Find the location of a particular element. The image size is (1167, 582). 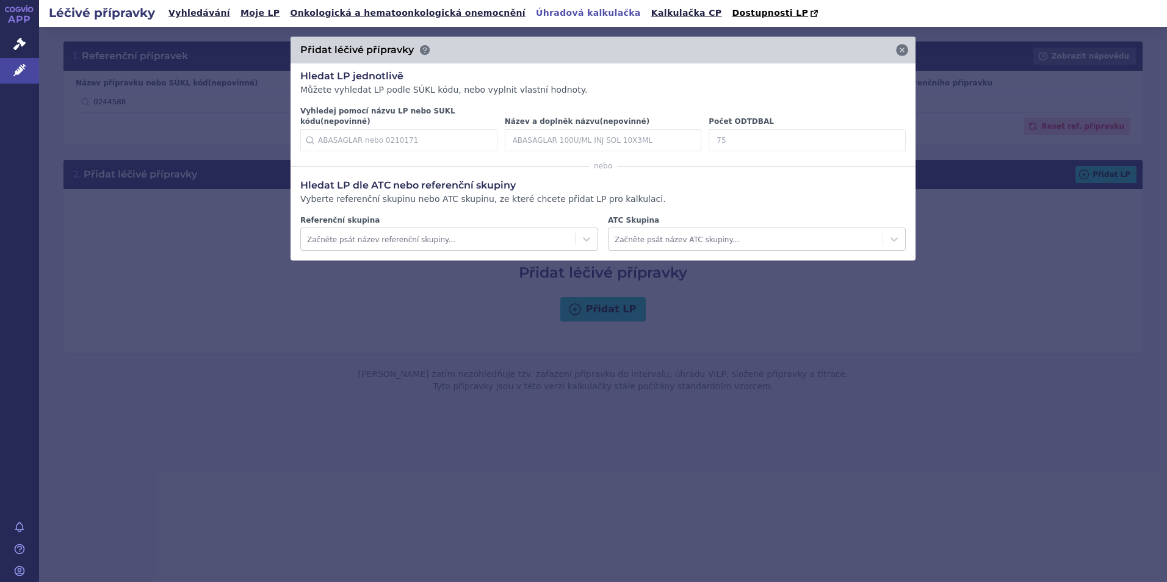

div: Začněte psát název ATC skupiny... is located at coordinates (745, 239).